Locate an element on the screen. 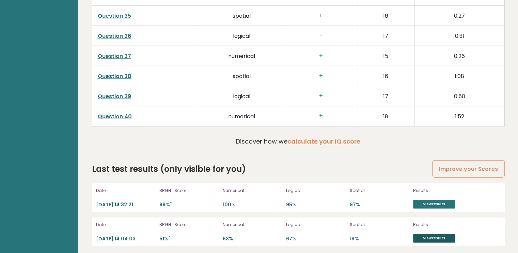 The width and height of the screenshot is (518, 253). p: 95% is located at coordinates (316, 204).